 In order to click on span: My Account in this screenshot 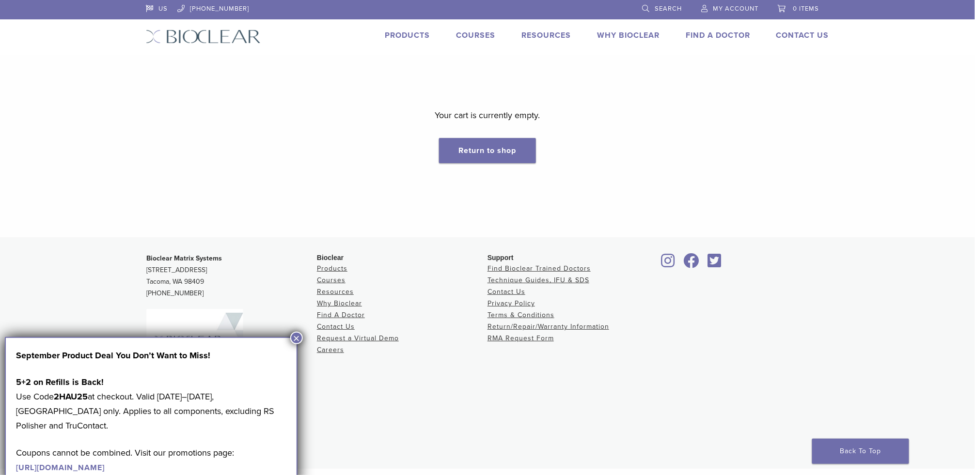, I will do `click(735, 9)`.